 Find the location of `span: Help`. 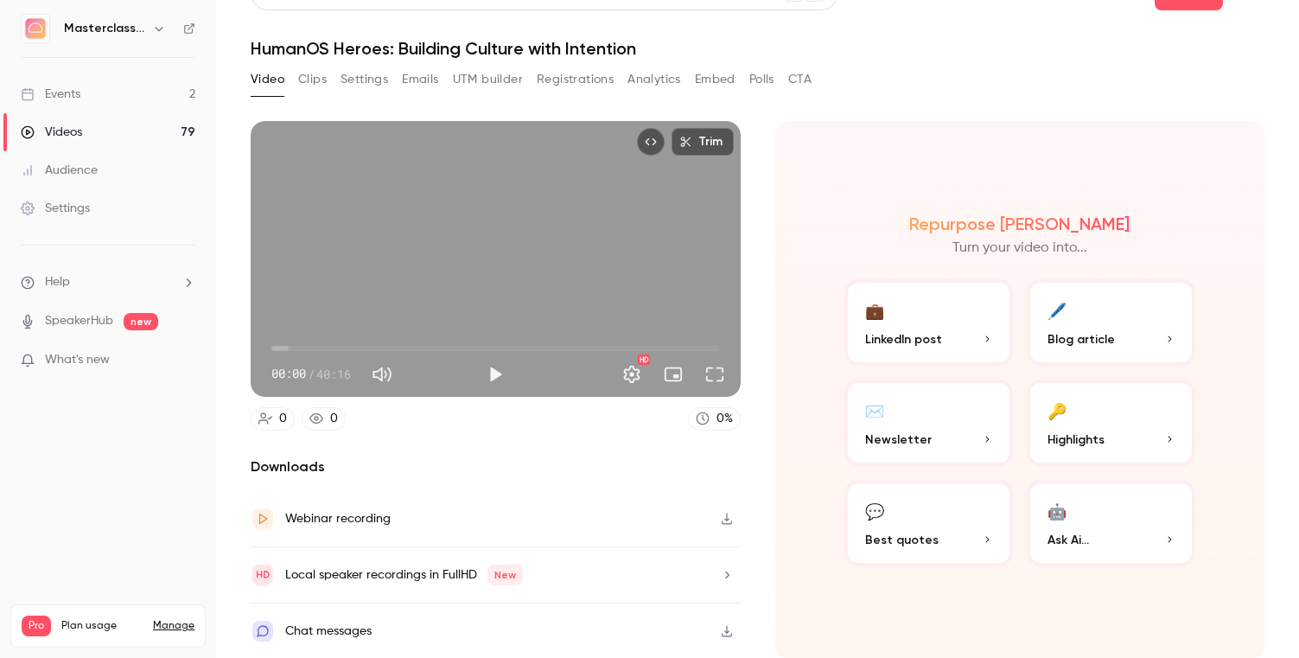

span: Help is located at coordinates (57, 282).